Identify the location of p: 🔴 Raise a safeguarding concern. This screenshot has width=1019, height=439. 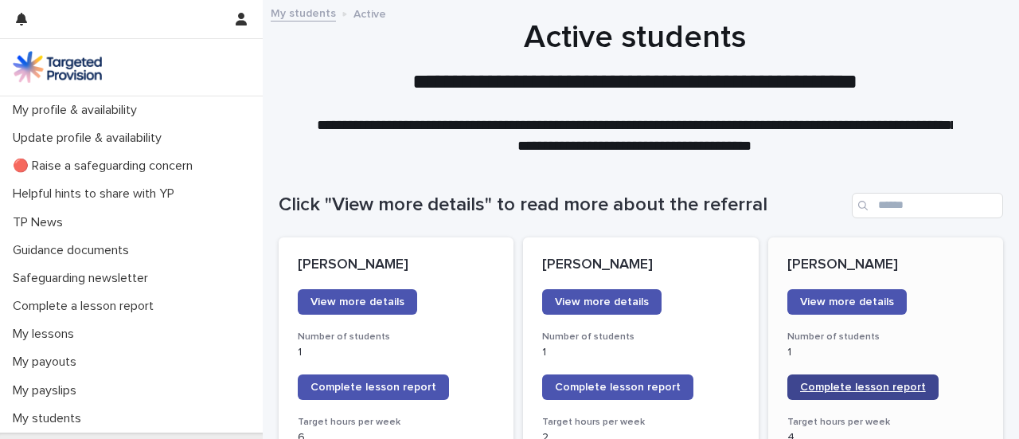
(106, 166).